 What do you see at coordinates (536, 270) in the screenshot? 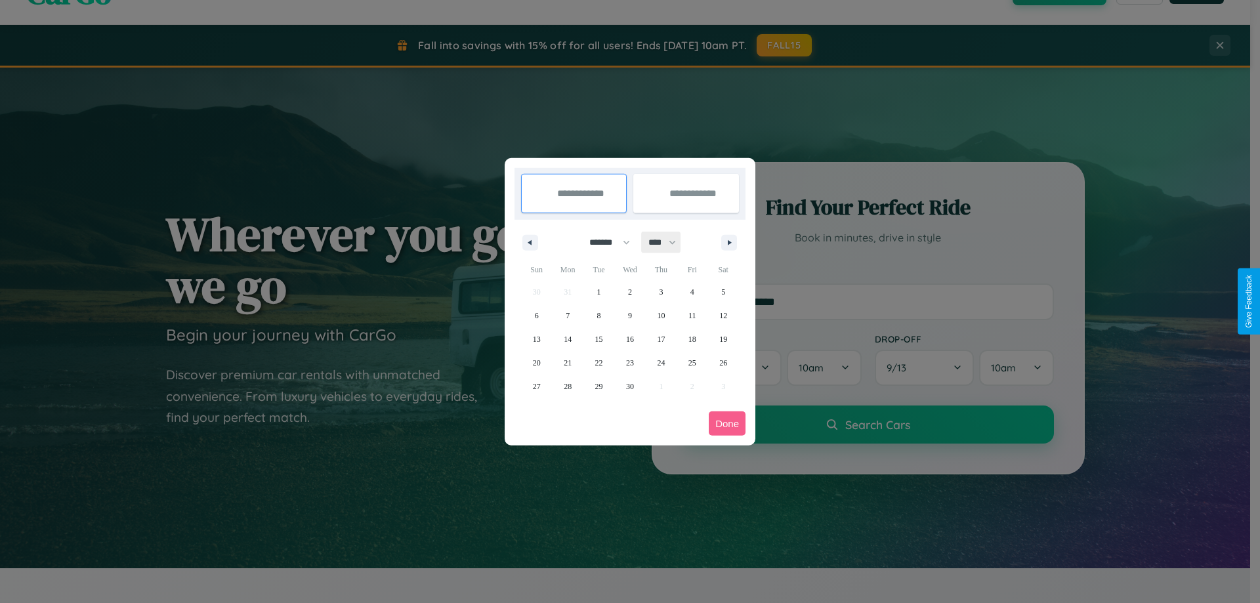
I see `span: Sun` at bounding box center [536, 270].